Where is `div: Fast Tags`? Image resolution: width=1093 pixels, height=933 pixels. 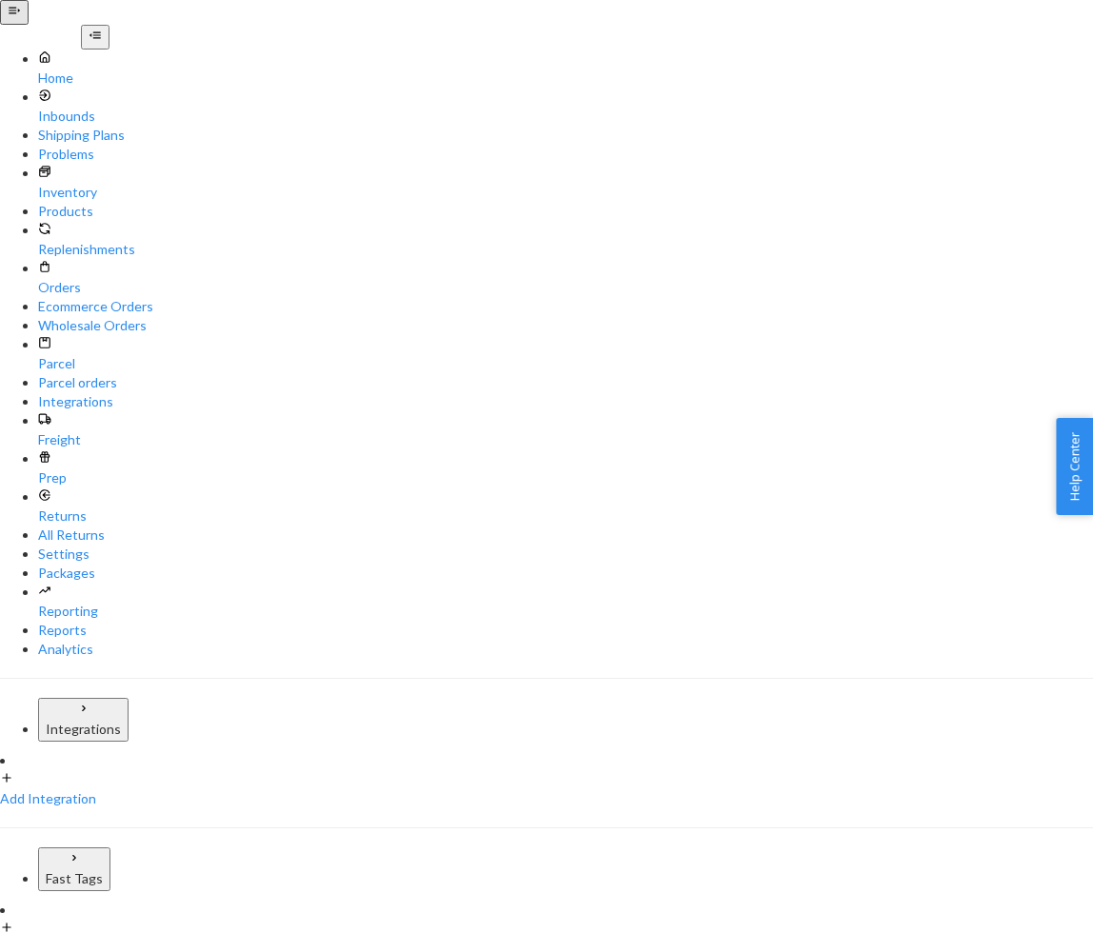 div: Fast Tags is located at coordinates (74, 879).